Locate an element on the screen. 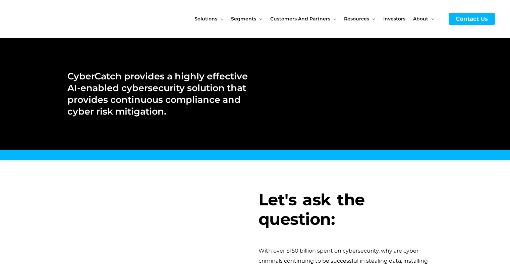 This screenshot has width=510, height=265. h2: CyberCatch provides a highly effective AI-enabled cybersecurity solution that provides continuous... is located at coordinates (158, 94).